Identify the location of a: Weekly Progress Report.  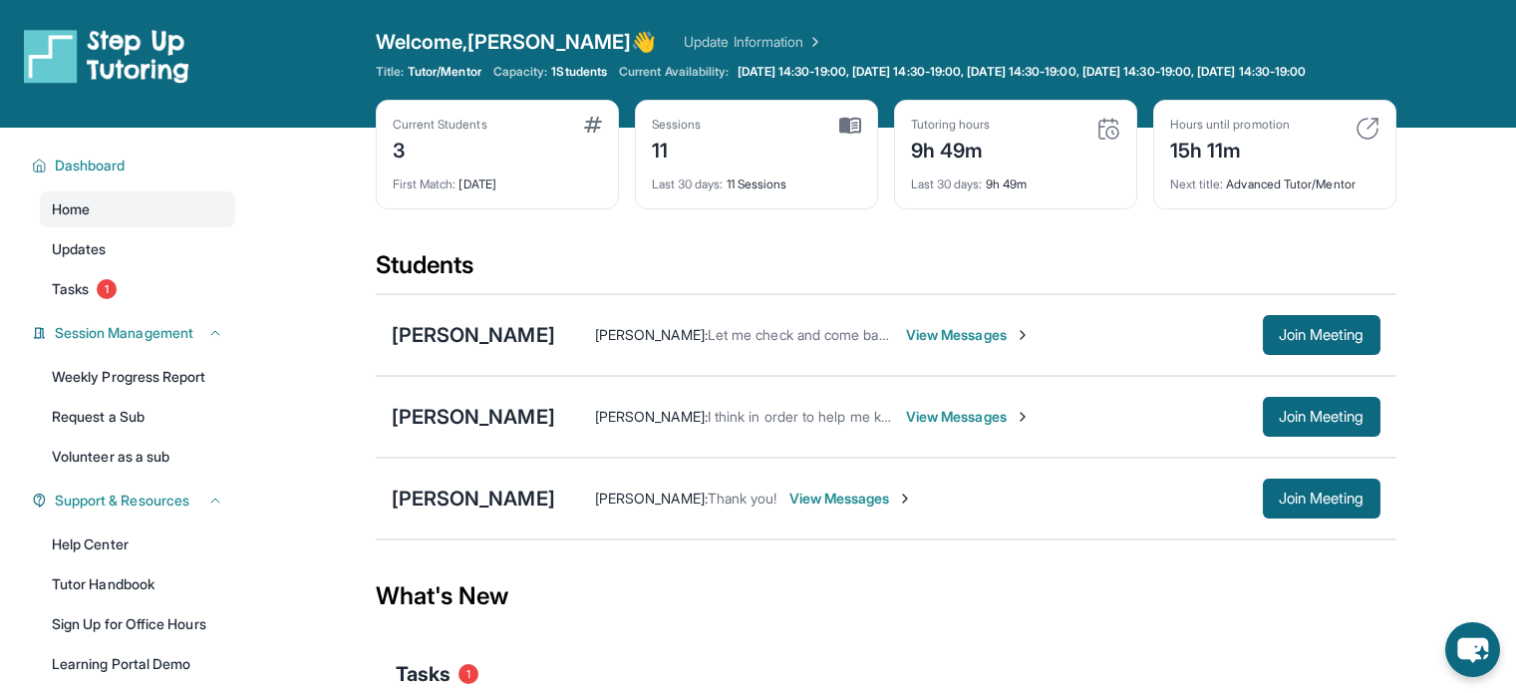
(138, 377).